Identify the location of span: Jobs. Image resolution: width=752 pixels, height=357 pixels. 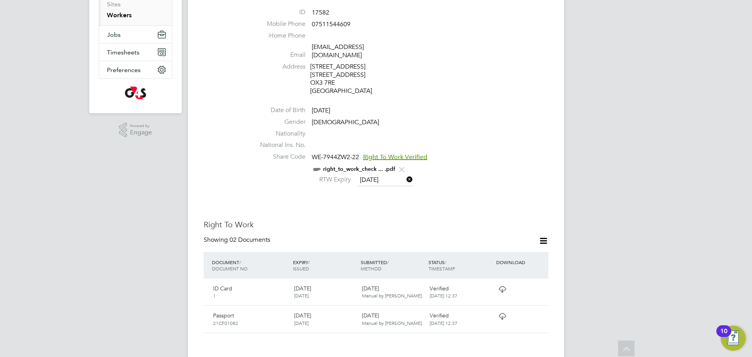
(114, 34).